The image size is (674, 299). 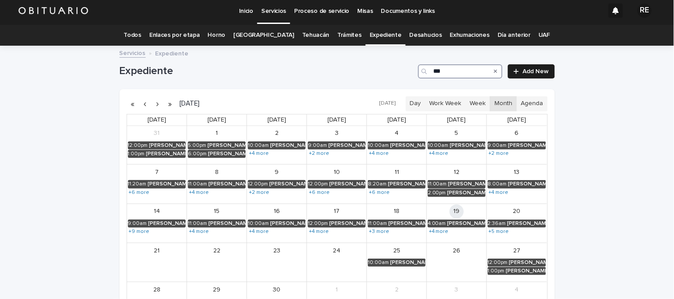 What do you see at coordinates (217, 134) in the screenshot?
I see `a: September 1, 2025` at bounding box center [217, 134].